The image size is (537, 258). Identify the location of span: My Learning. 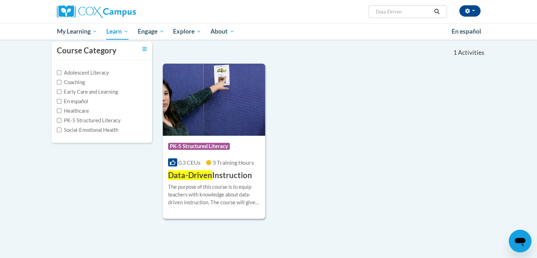
(77, 31).